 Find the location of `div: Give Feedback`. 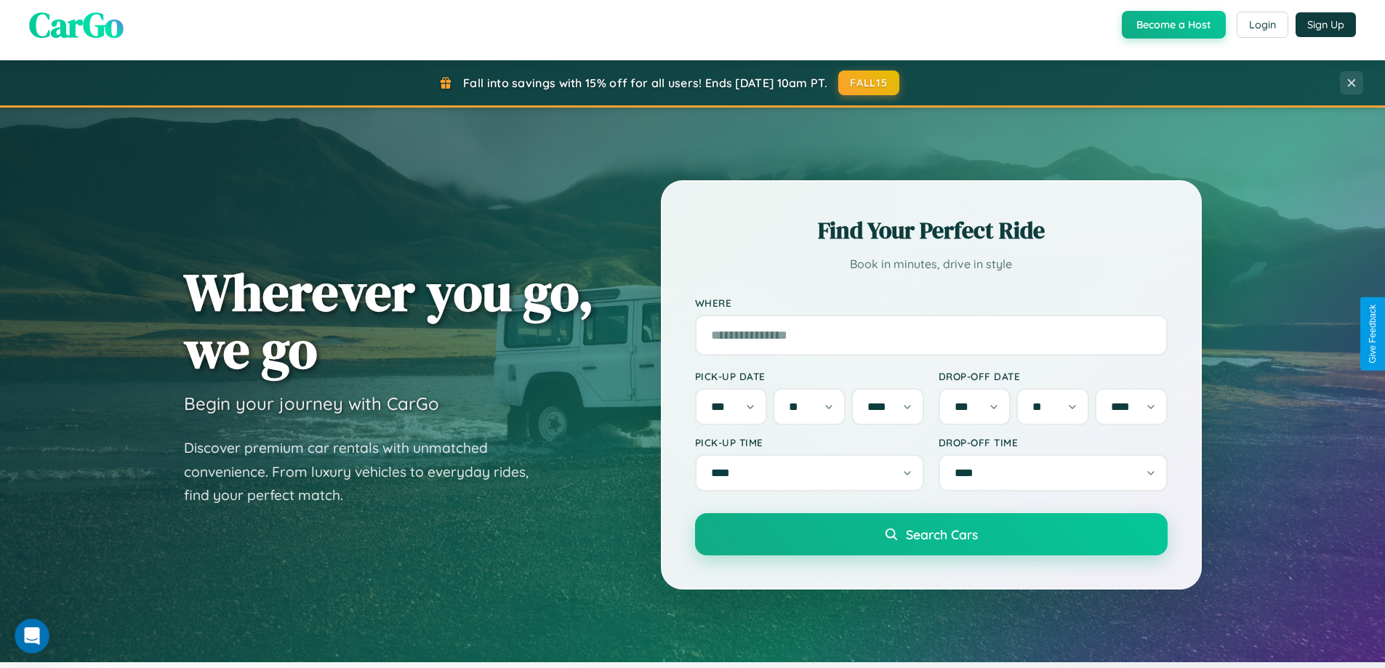

div: Give Feedback is located at coordinates (1373, 334).